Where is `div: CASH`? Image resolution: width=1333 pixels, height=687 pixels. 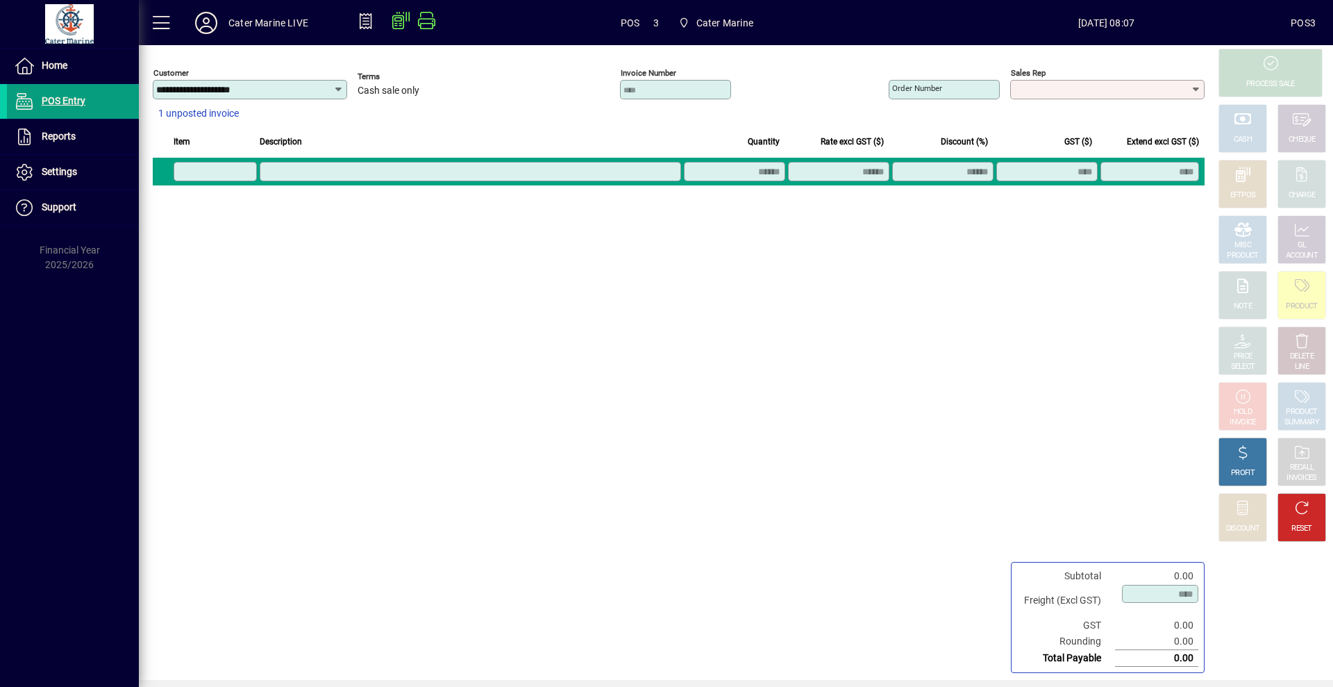
div: CASH is located at coordinates (1243, 140).